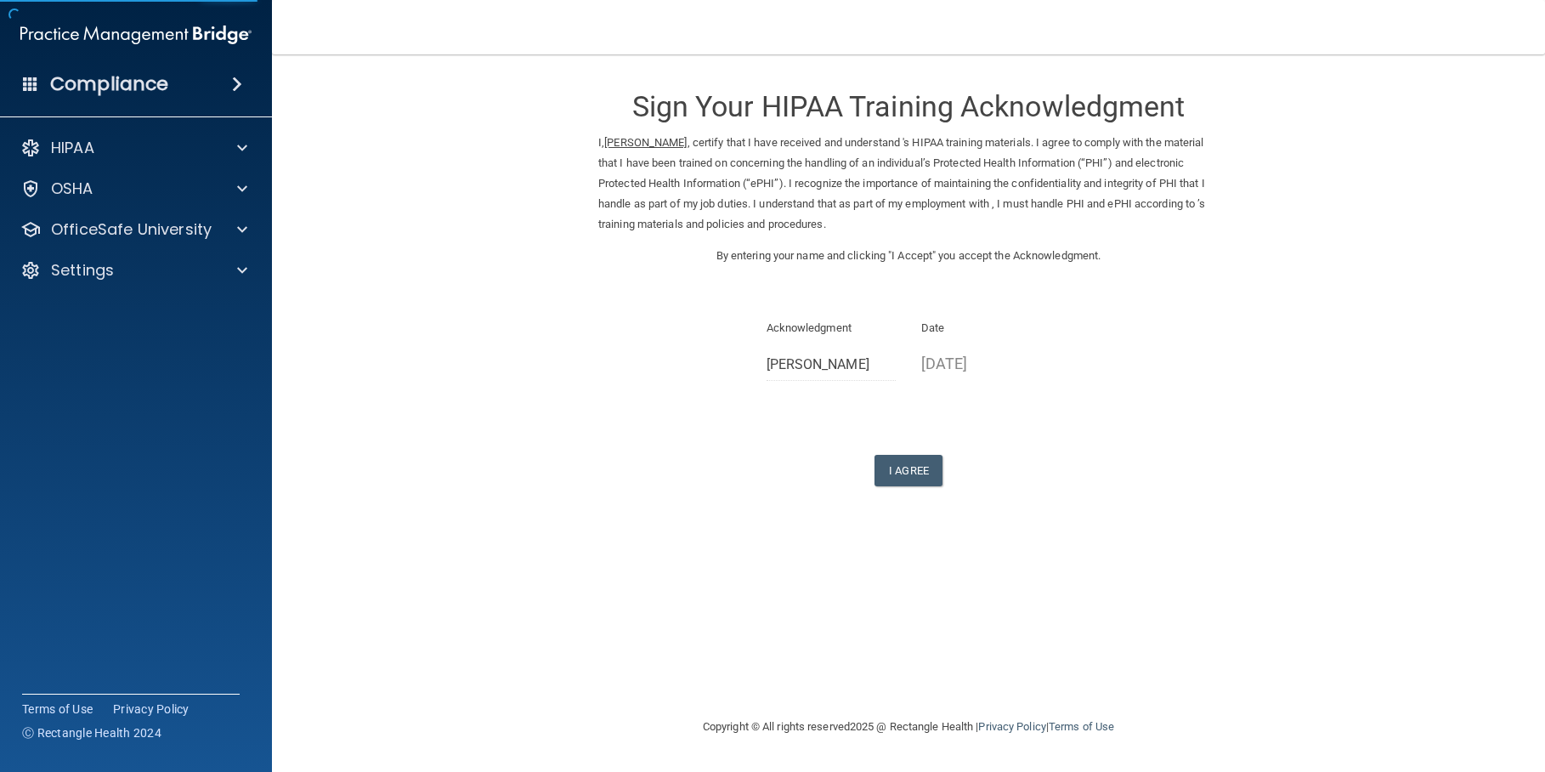 This screenshot has height=772, width=1545. I want to click on button: I Agree, so click(909, 470).